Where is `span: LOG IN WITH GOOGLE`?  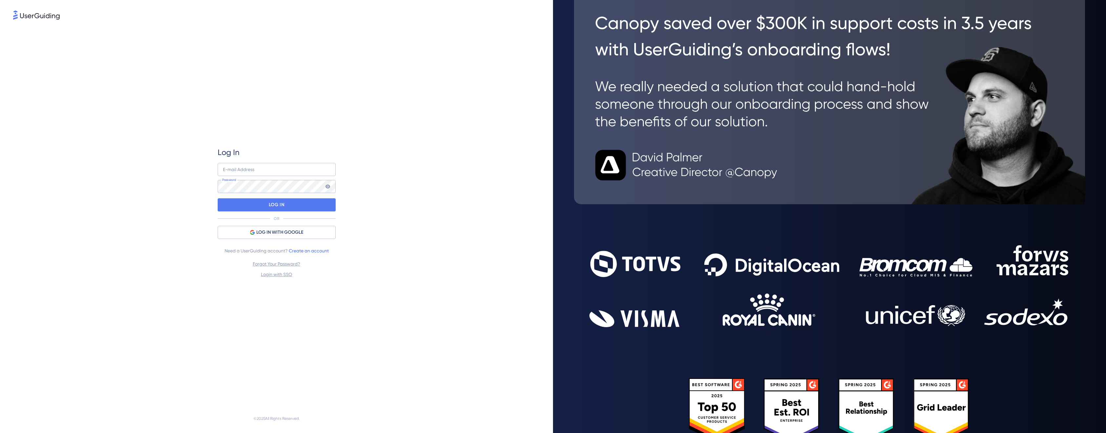 span: LOG IN WITH GOOGLE is located at coordinates (280, 232).